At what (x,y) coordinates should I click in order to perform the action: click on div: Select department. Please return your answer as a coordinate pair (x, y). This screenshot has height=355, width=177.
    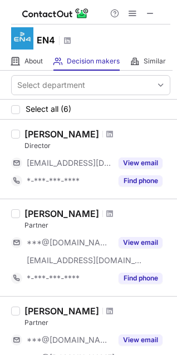
    Looking at the image, I should click on (51, 85).